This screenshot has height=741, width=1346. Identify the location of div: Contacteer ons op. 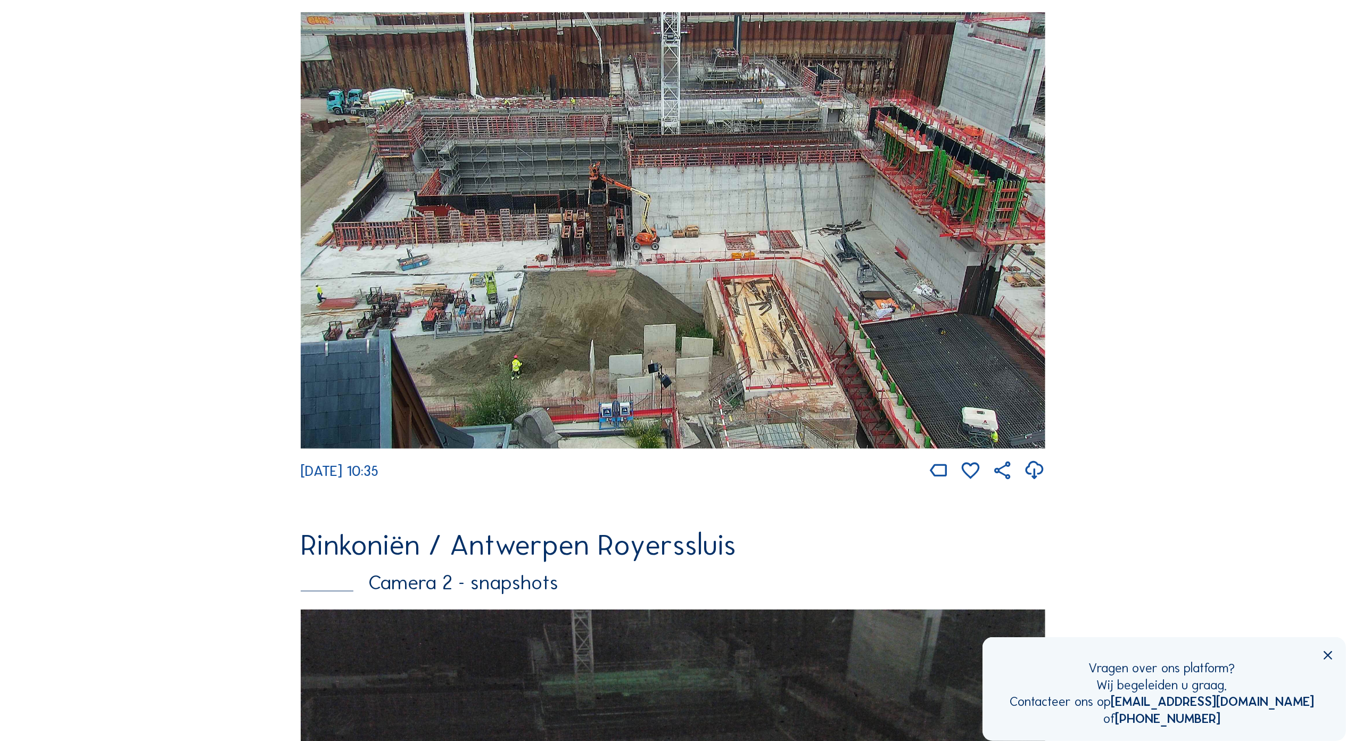
(1162, 702).